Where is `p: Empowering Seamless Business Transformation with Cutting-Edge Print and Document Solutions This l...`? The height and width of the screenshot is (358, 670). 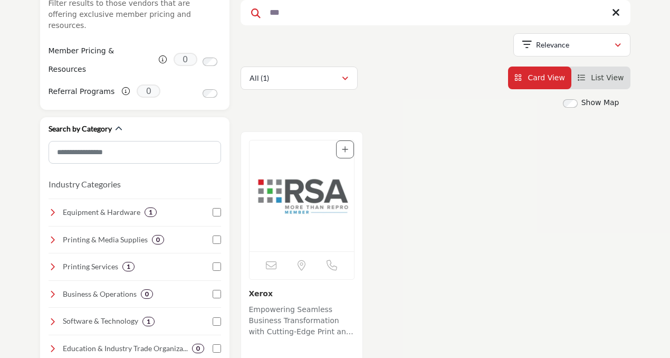
p: Empowering Seamless Business Transformation with Cutting-Edge Print and Document Solutions This l... is located at coordinates (302, 321).